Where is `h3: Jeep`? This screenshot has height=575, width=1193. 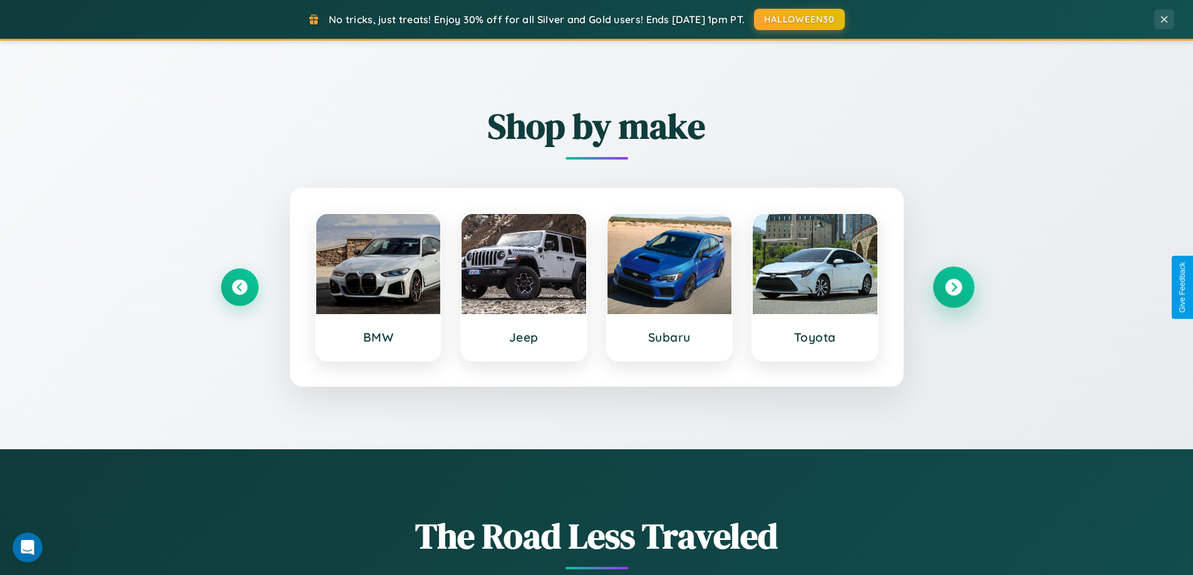
h3: Jeep is located at coordinates (524, 338).